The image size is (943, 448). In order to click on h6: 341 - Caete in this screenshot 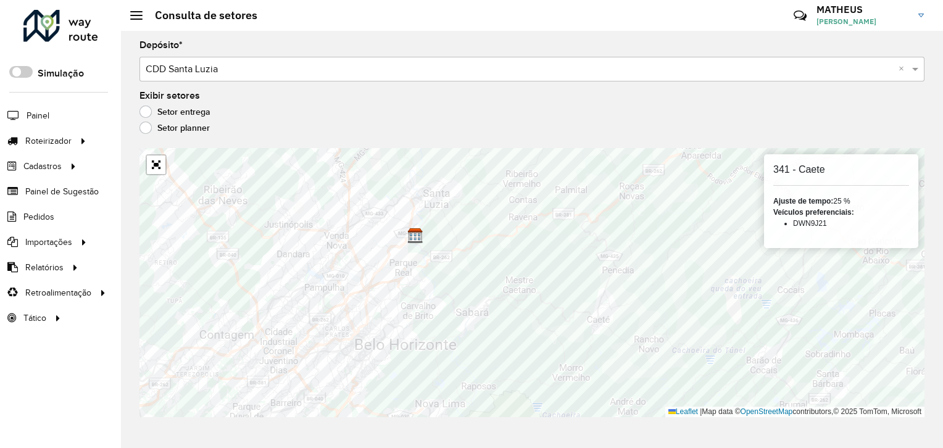, I will do `click(841, 169)`.